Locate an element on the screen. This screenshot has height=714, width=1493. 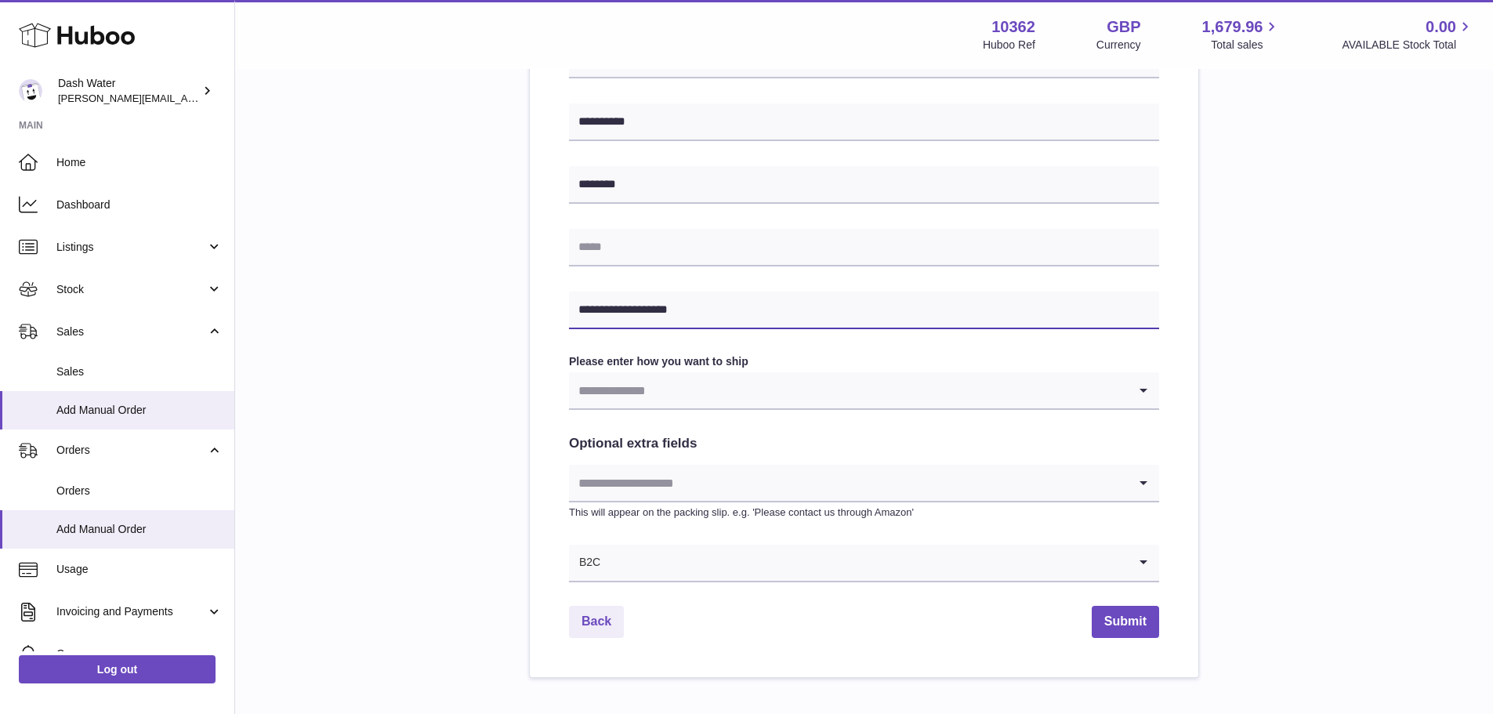
span: Home is located at coordinates (139, 162).